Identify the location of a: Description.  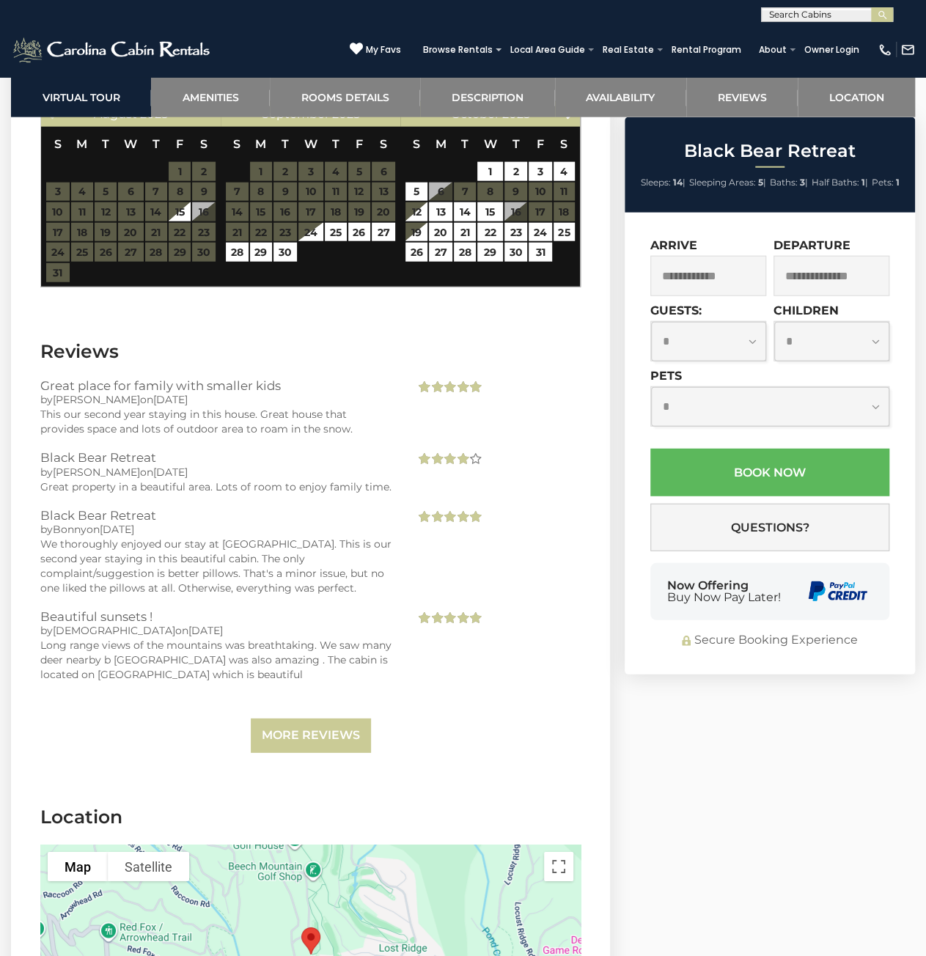
(487, 97).